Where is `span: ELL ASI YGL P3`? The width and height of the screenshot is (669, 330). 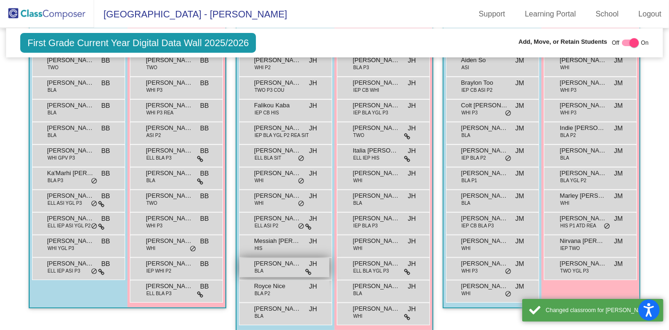
span: ELL ASI YGL P3 is located at coordinates (64, 203).